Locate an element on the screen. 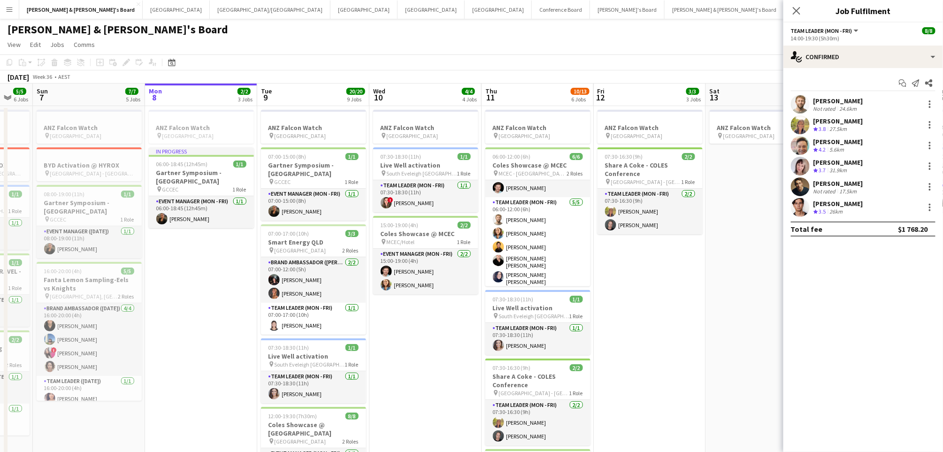  span: 8/8 is located at coordinates (929, 31).